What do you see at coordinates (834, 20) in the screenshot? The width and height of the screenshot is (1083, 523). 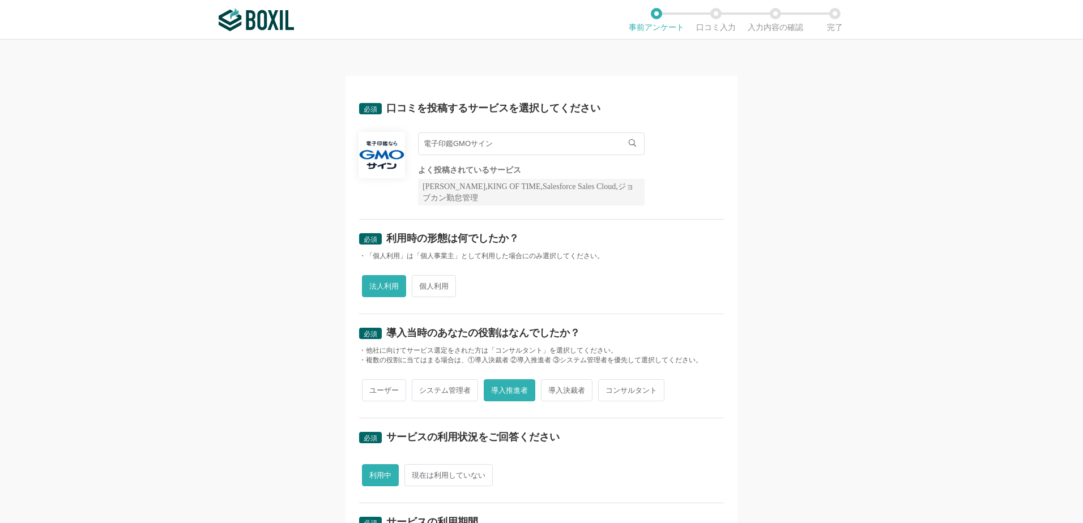 I see `li: 完了` at bounding box center [834, 20].